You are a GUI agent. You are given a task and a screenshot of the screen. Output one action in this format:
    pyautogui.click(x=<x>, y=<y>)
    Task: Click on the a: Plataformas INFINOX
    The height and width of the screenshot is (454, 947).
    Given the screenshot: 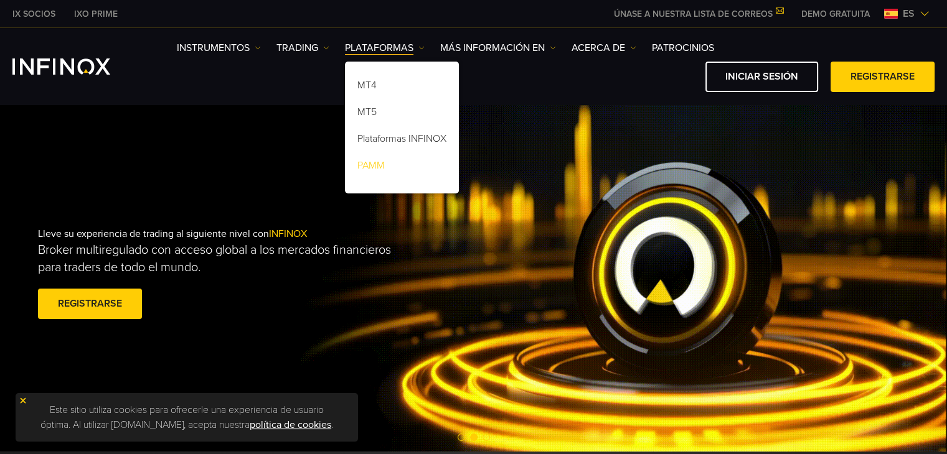 What is the action you would take?
    pyautogui.click(x=402, y=141)
    